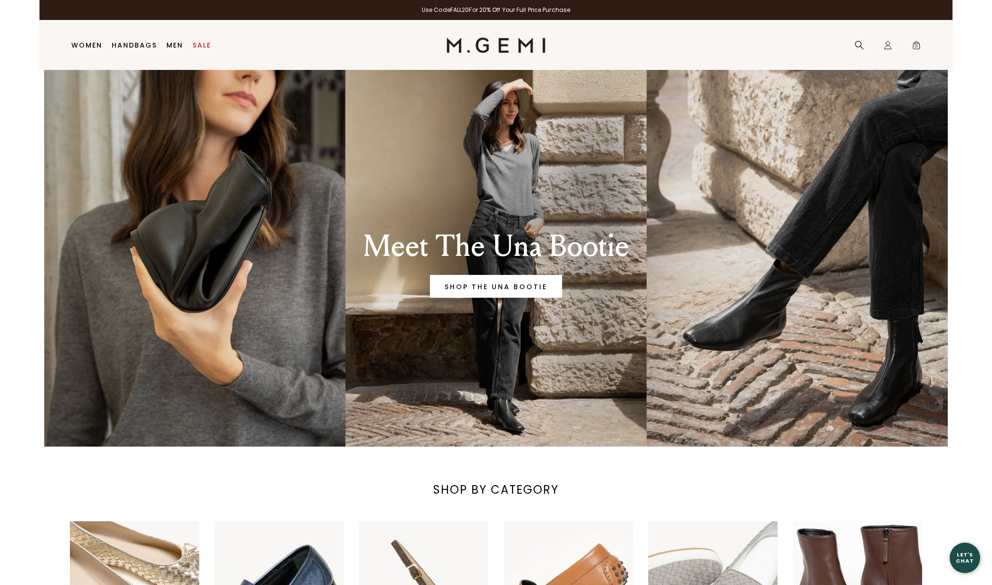  Describe the element at coordinates (965, 557) in the screenshot. I see `div: Let's Chat` at that location.